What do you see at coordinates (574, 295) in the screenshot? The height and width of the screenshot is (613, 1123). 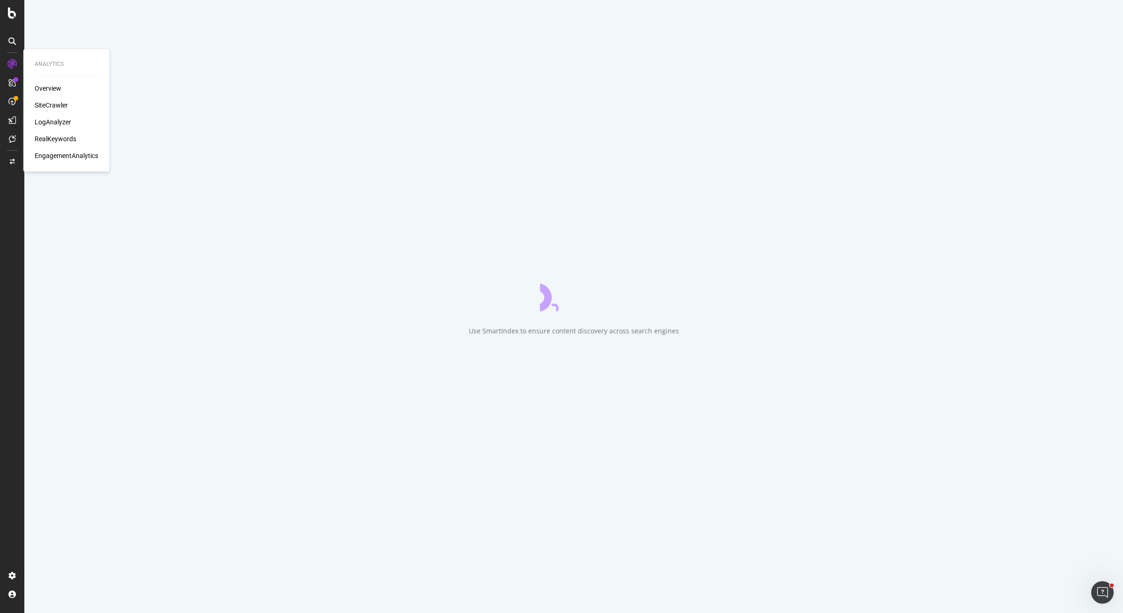 I see `div: animation` at bounding box center [574, 295].